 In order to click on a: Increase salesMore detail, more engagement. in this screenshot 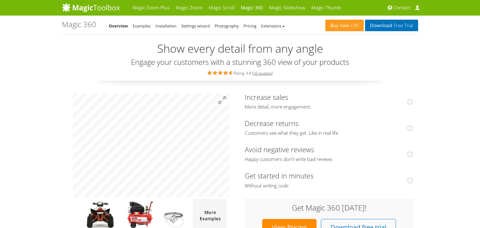, I will do `click(329, 101)`.